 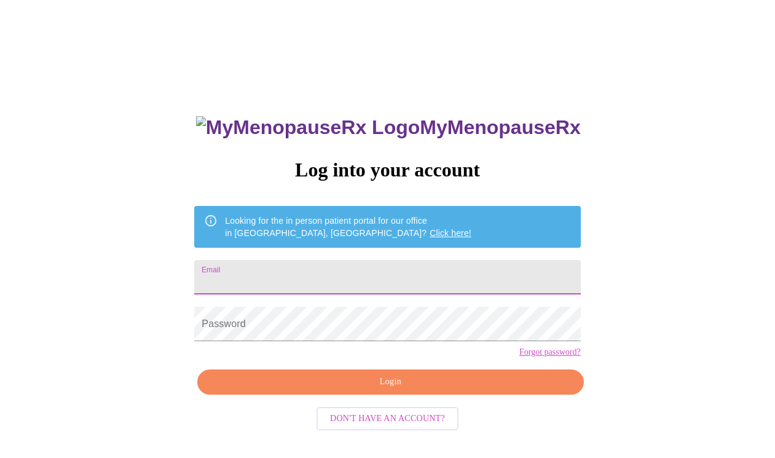 I want to click on a: Don't have an account?, so click(x=387, y=417).